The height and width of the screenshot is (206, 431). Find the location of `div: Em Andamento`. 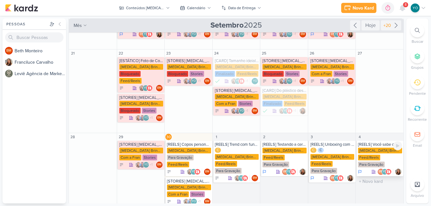

div: Em Andamento is located at coordinates (121, 34).